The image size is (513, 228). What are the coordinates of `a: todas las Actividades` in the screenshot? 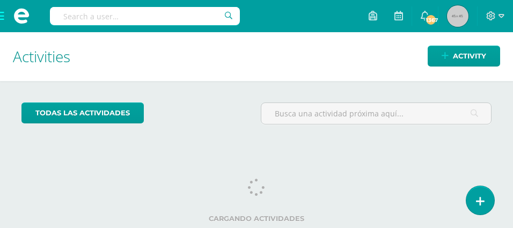 It's located at (83, 113).